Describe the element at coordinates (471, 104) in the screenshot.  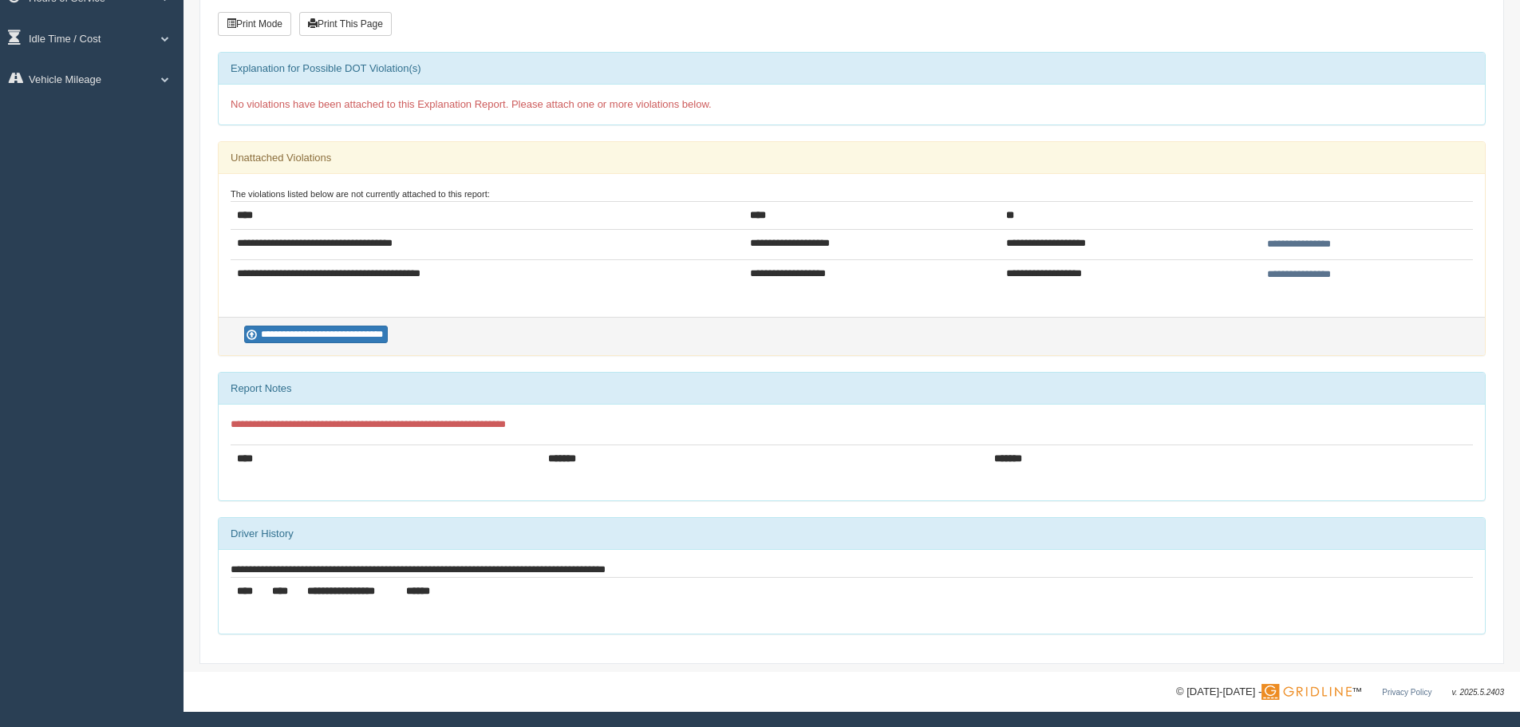
I see `span: No violations have been attached to this Explanation Report. Please attach one or more violations...` at that location.